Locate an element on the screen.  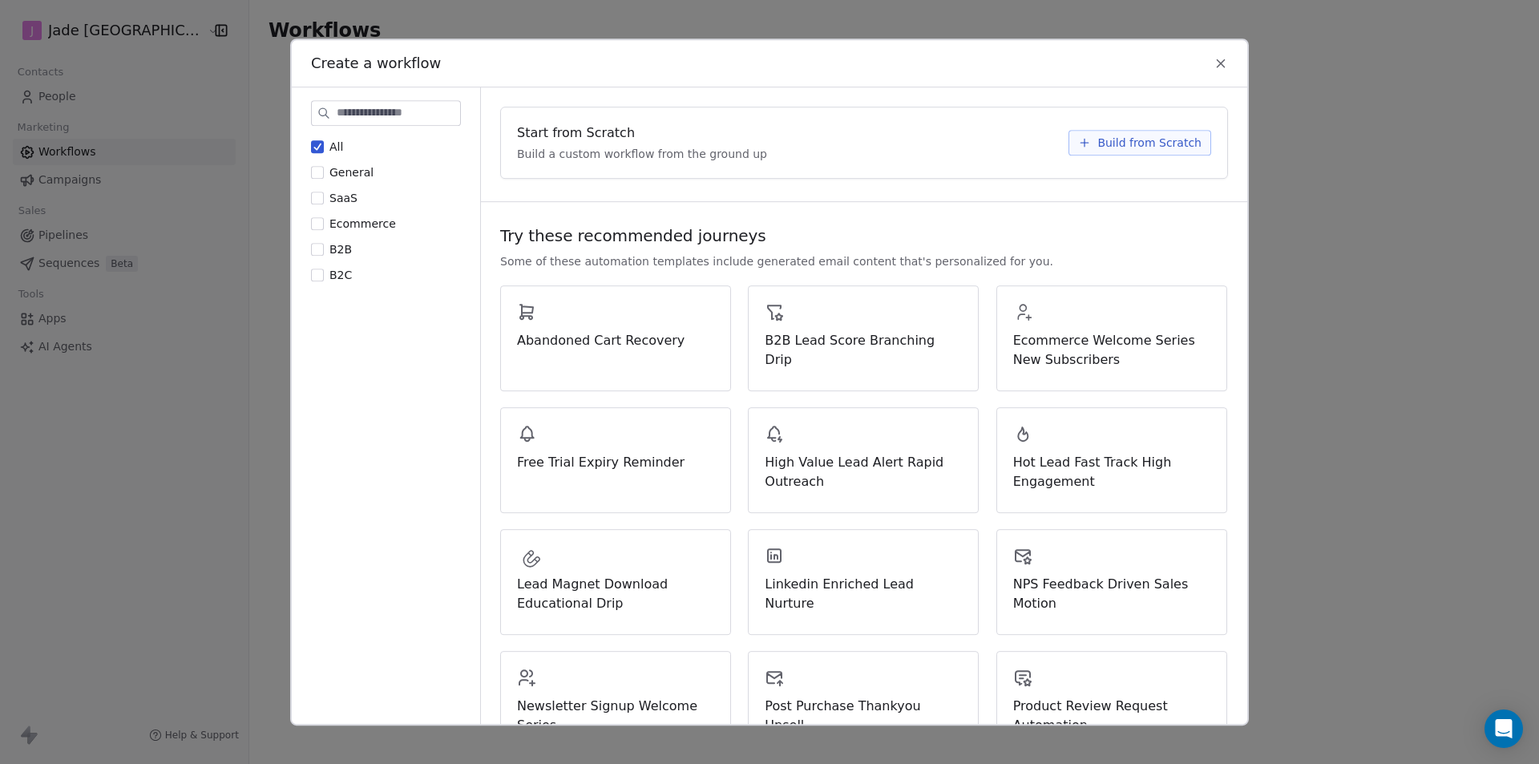
span: General is located at coordinates (351, 172).